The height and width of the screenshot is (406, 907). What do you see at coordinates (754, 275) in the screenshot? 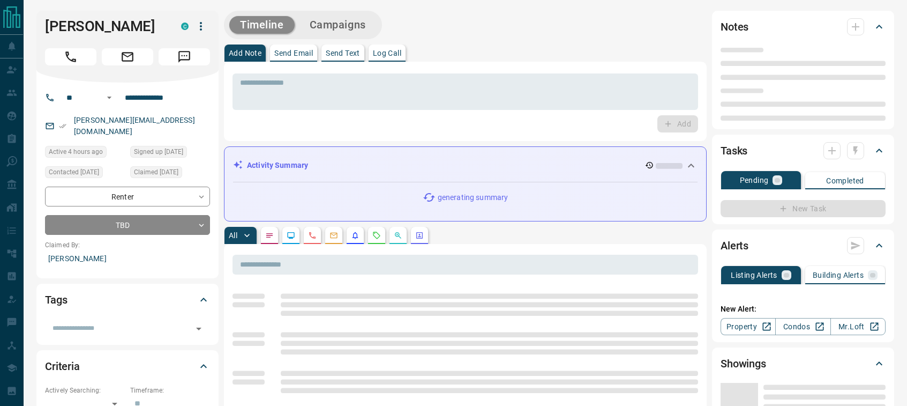
I see `p: Listing Alerts` at bounding box center [754, 275].